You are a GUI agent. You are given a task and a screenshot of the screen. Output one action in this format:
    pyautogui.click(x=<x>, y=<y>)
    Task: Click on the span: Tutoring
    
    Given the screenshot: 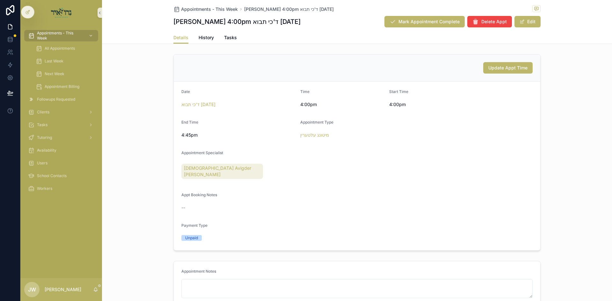 What is the action you would take?
    pyautogui.click(x=44, y=138)
    